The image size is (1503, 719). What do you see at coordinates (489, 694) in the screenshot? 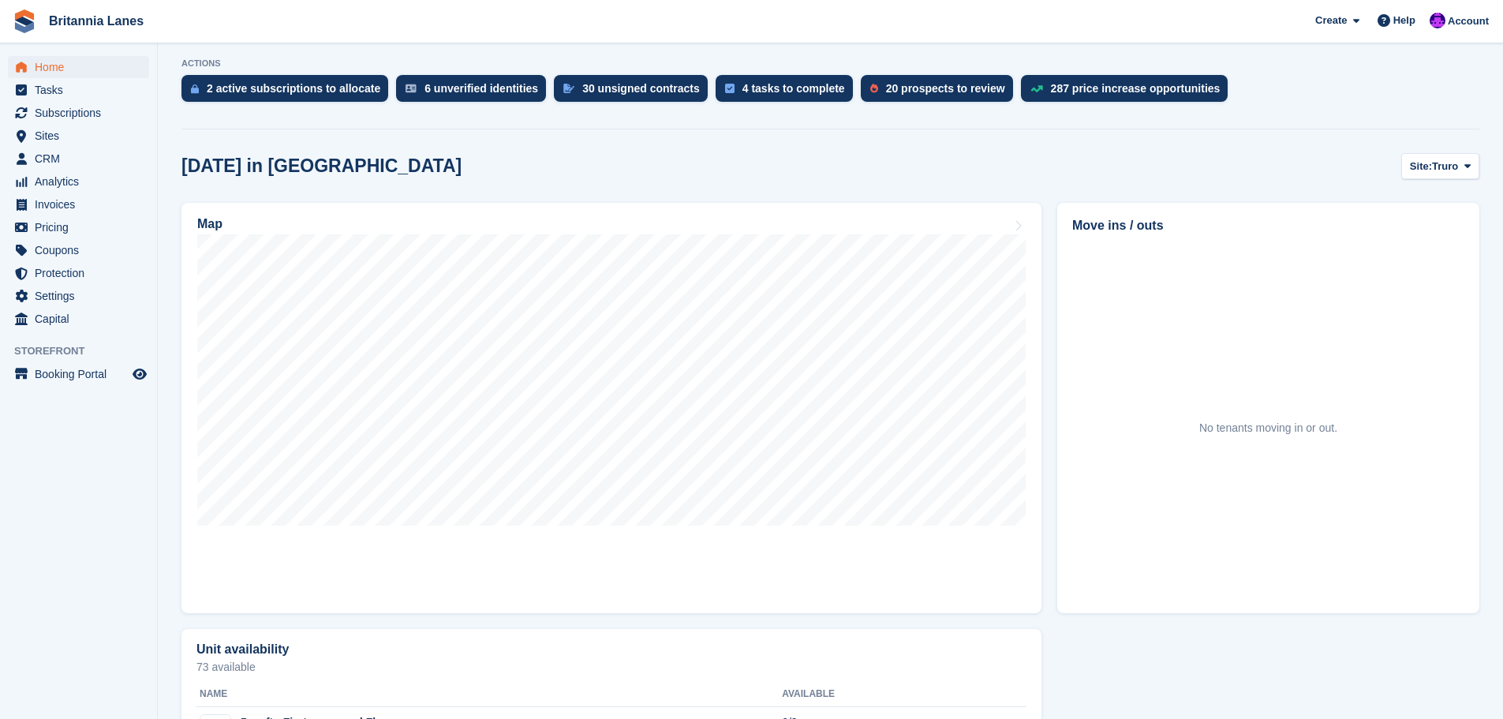
I see `th: Name` at bounding box center [489, 694].